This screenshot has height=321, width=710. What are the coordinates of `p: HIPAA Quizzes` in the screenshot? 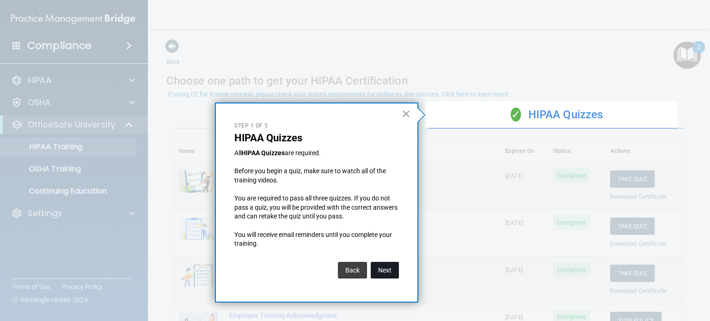 It's located at (317, 138).